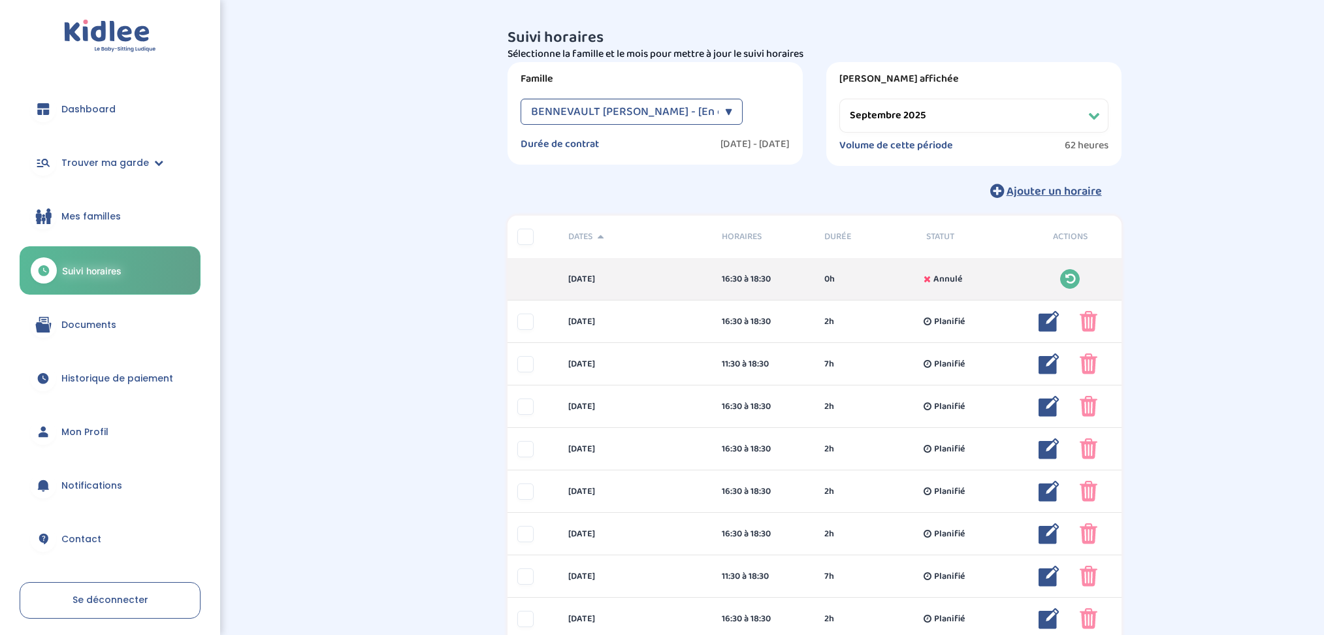 This screenshot has width=1324, height=635. What do you see at coordinates (117, 378) in the screenshot?
I see `span: Historique de paiement` at bounding box center [117, 378].